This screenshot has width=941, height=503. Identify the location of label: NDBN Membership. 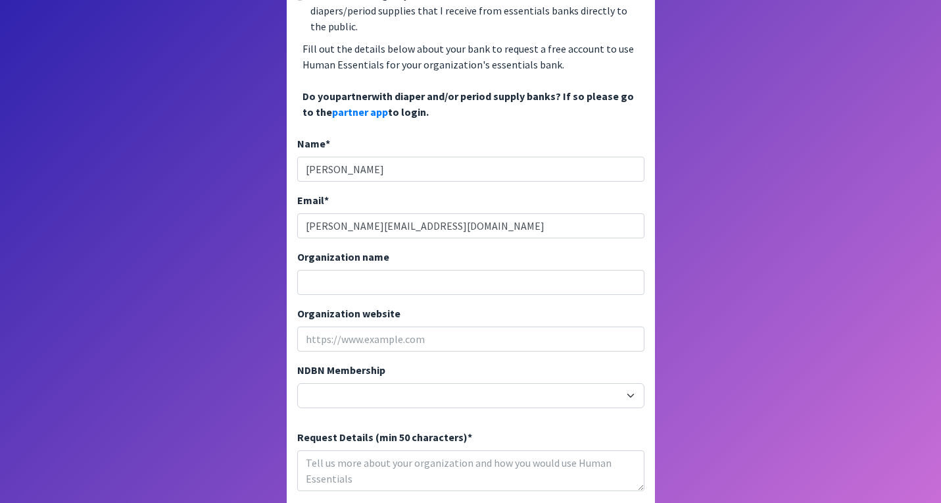
(341, 370).